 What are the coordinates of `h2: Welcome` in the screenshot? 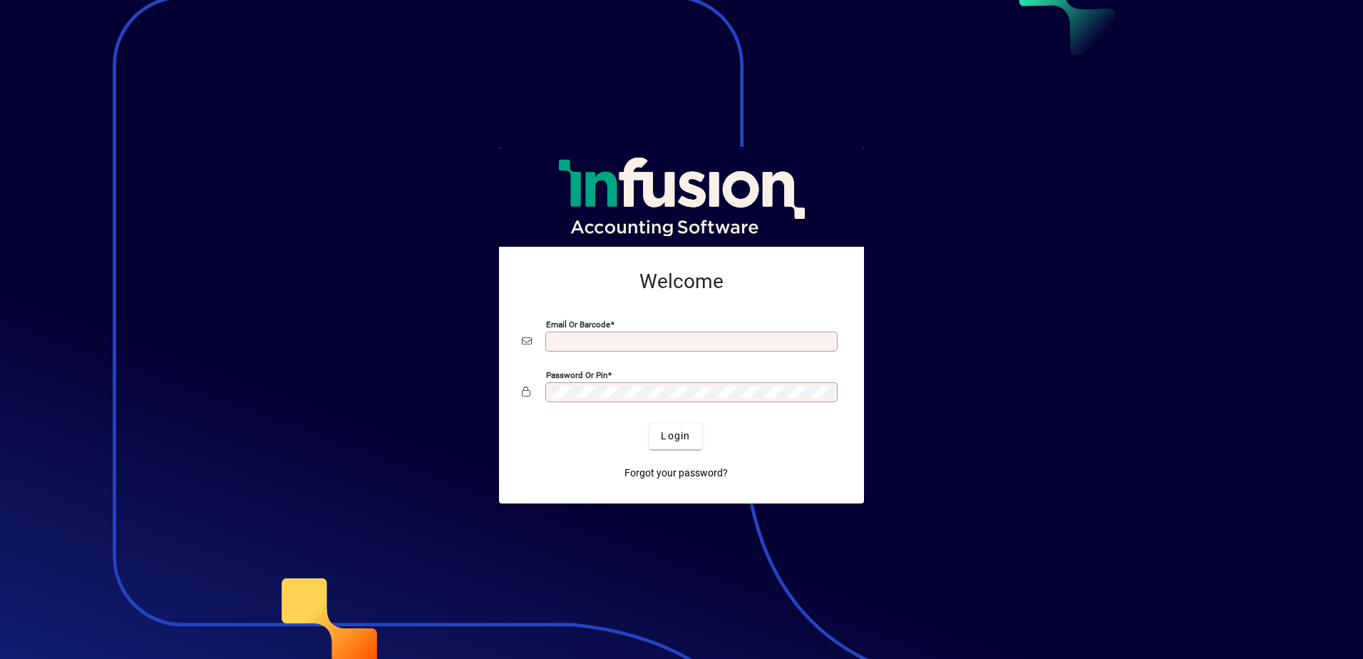 It's located at (681, 282).